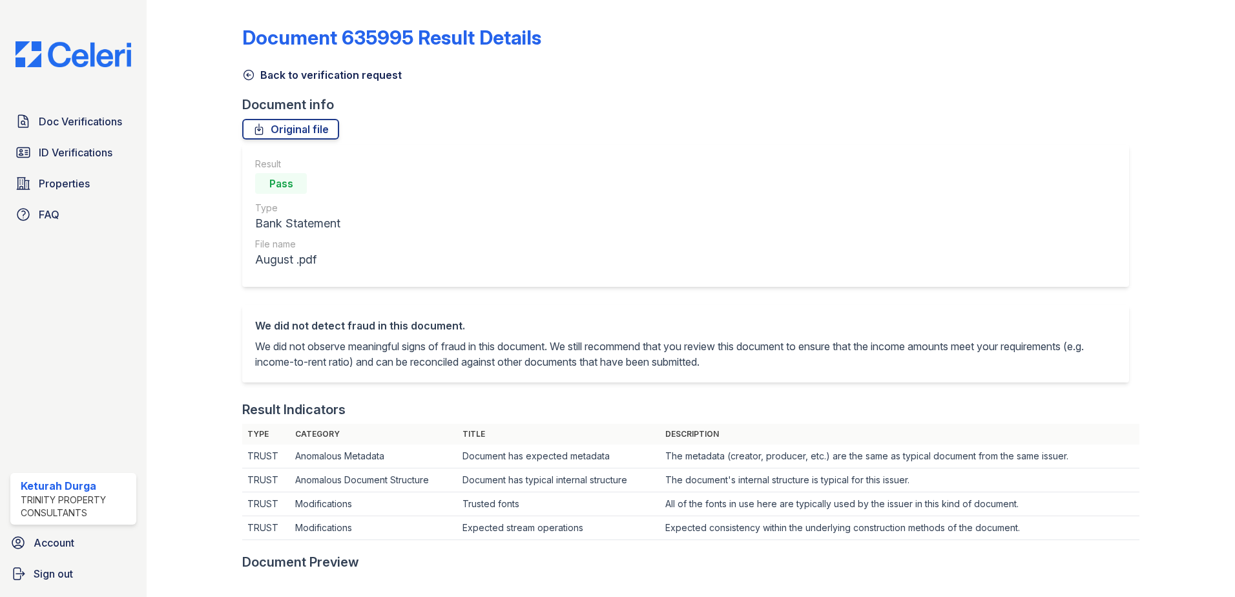  What do you see at coordinates (373, 456) in the screenshot?
I see `td: Anomalous Metadata` at bounding box center [373, 456].